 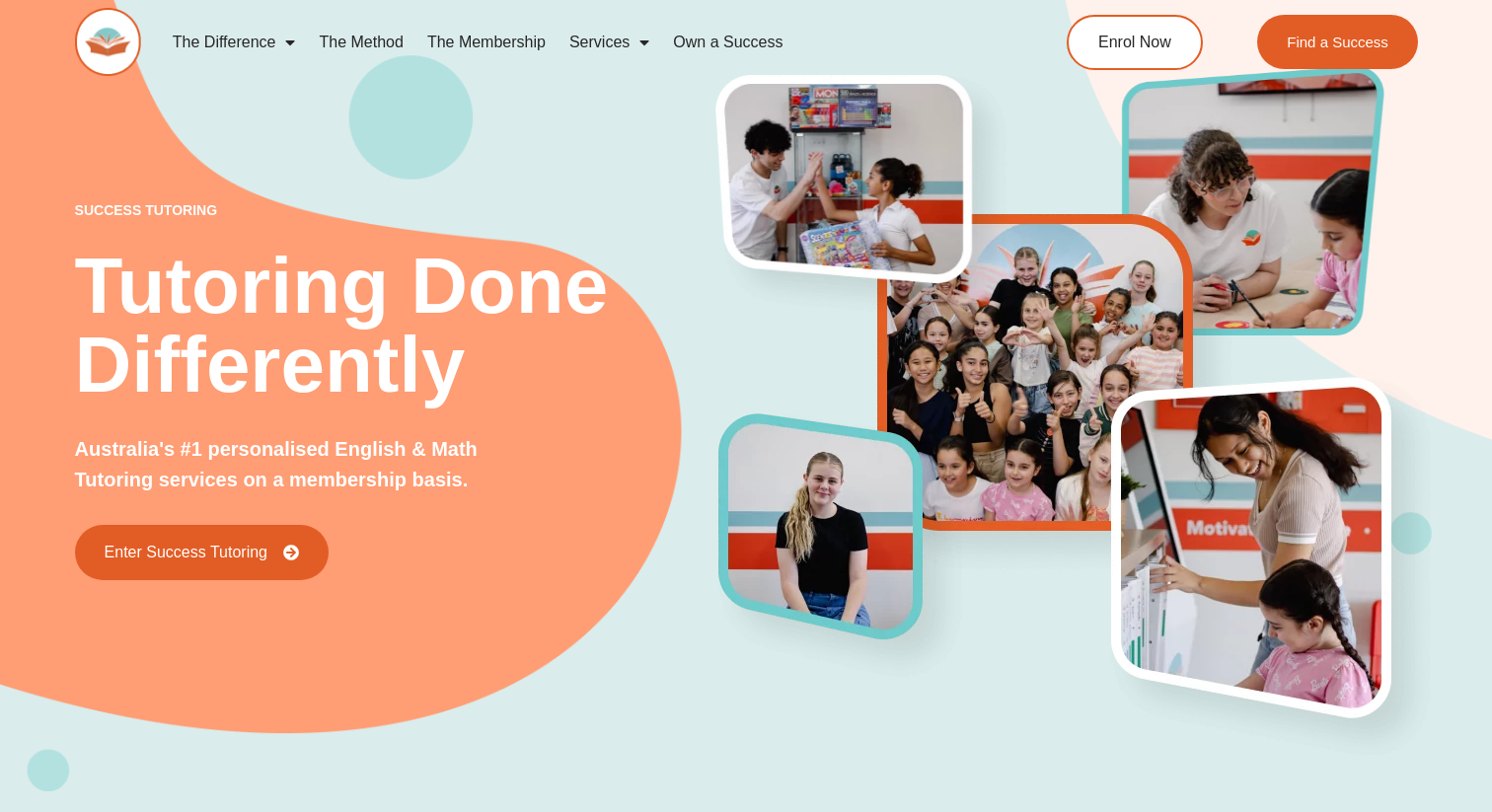 What do you see at coordinates (185, 552) in the screenshot?
I see `span: Enter Success Tutoring` at bounding box center [185, 552].